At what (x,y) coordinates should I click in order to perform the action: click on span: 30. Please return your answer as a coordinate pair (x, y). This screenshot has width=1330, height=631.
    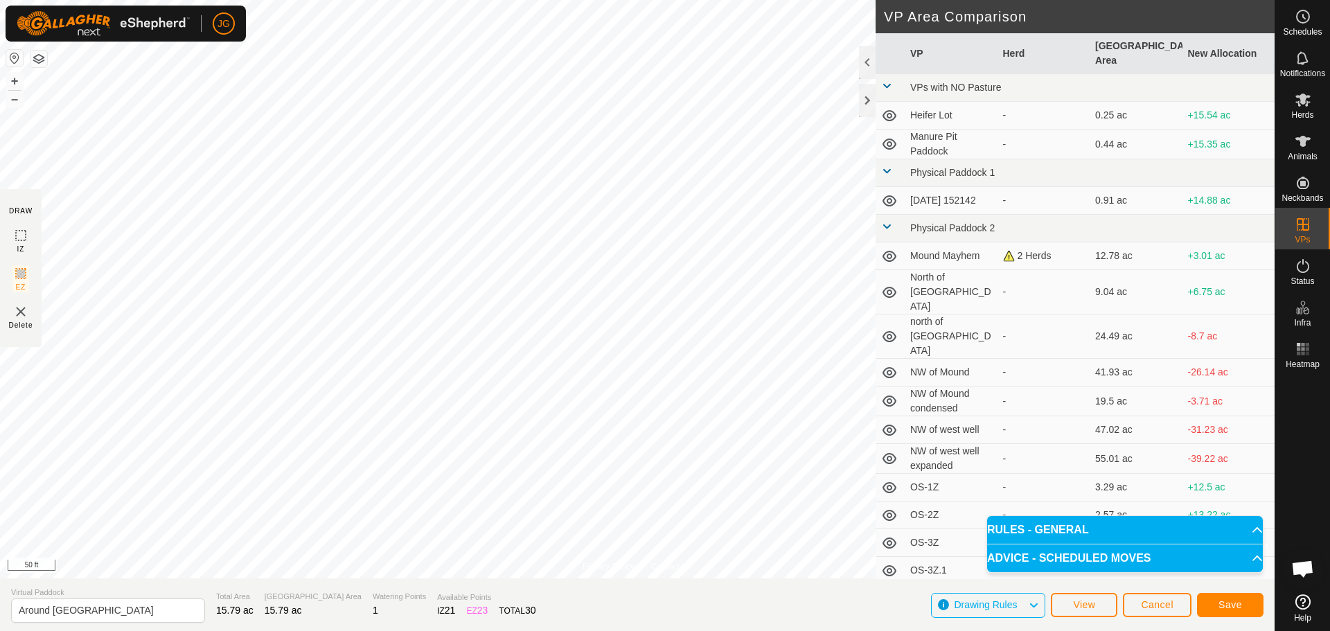
    Looking at the image, I should click on (531, 610).